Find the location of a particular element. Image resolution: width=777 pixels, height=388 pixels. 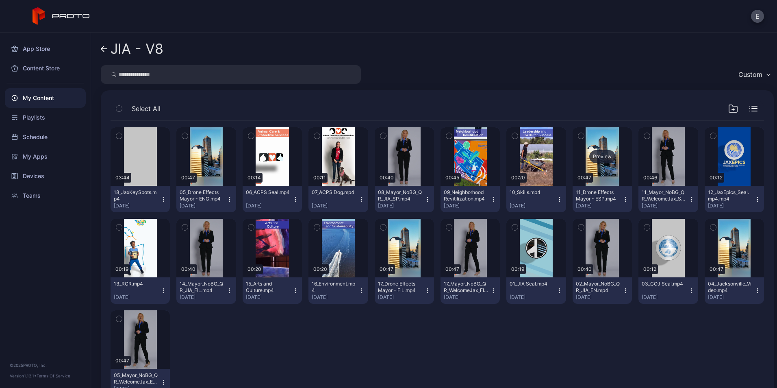

a: Schedule is located at coordinates (45, 137).